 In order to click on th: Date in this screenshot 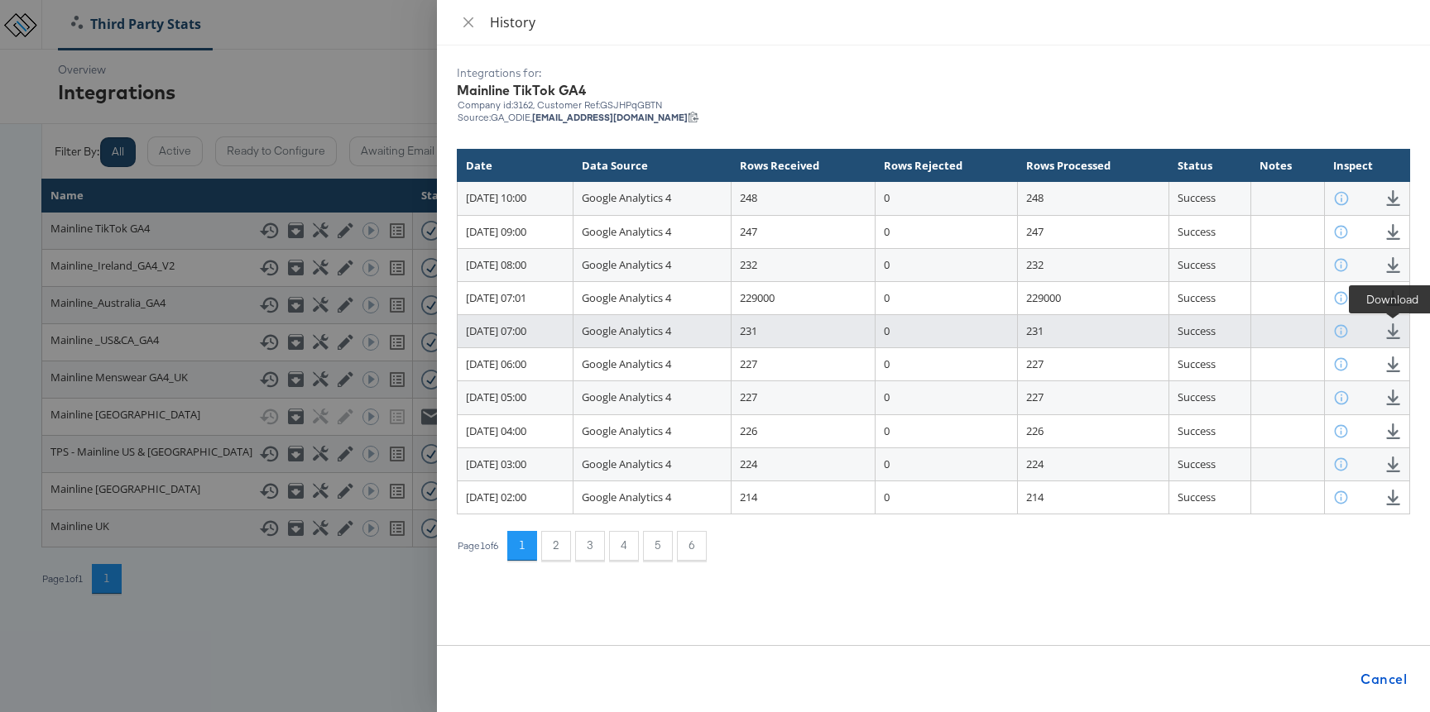, I will do `click(515, 165)`.